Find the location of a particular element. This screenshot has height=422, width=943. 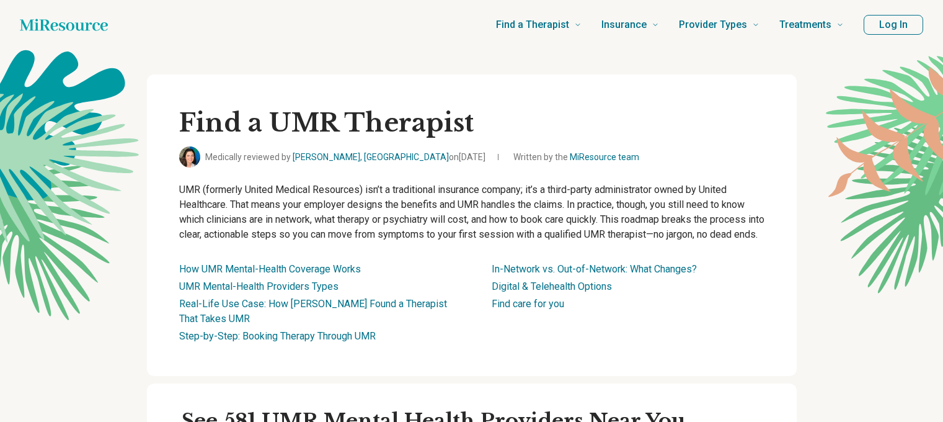

h1: Find a UMR Therapist is located at coordinates (472, 123).